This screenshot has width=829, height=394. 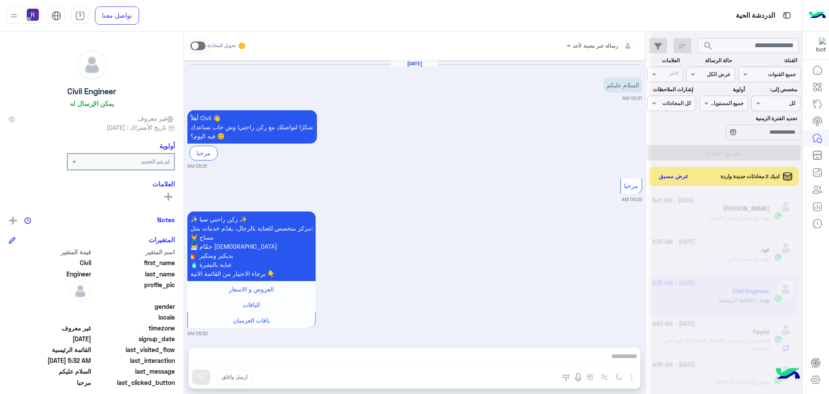 What do you see at coordinates (819, 45) in the screenshot?
I see `img: 322853014244696` at bounding box center [819, 45].